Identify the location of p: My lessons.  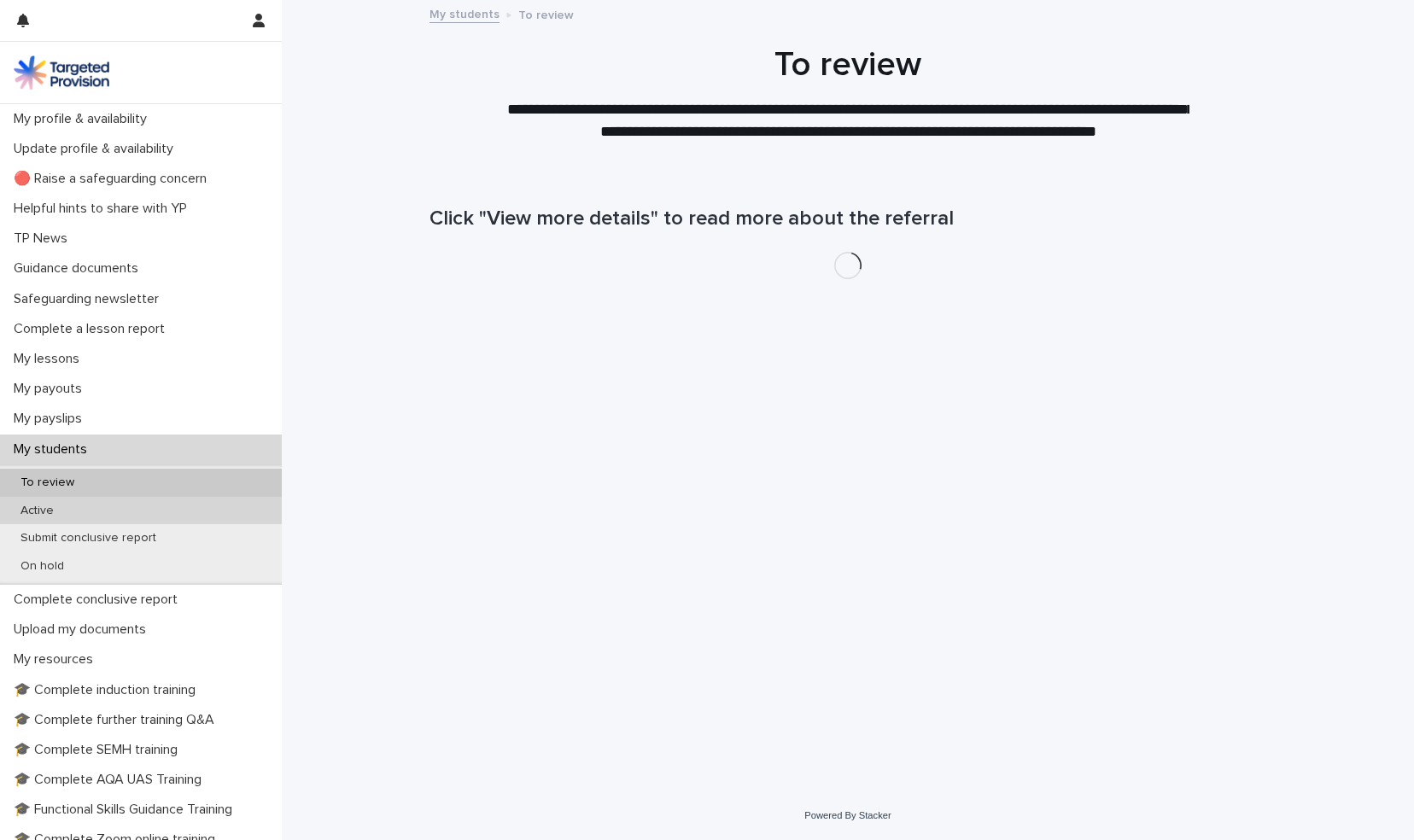
(49, 358).